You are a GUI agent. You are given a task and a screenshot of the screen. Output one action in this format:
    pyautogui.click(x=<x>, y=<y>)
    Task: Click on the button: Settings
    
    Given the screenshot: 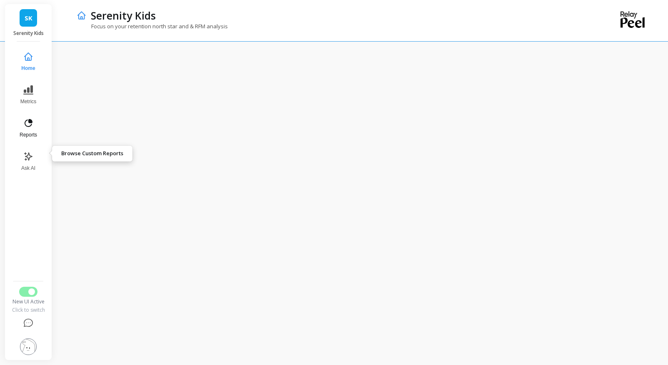 What is the action you would take?
    pyautogui.click(x=28, y=347)
    